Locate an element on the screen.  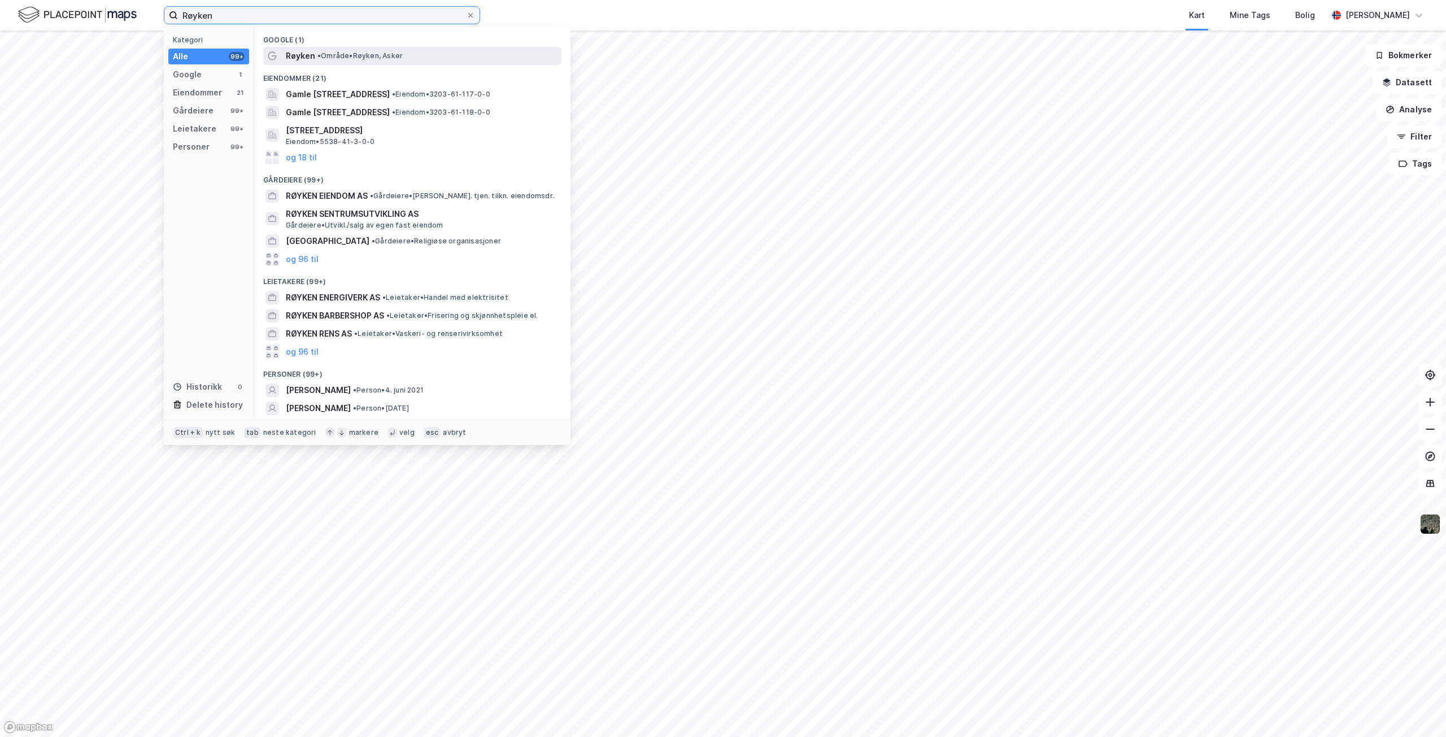
div: nytt søk is located at coordinates (220, 433).